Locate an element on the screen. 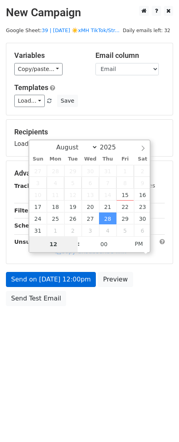 The width and height of the screenshot is (179, 442). h5: Email column is located at coordinates (130, 55).